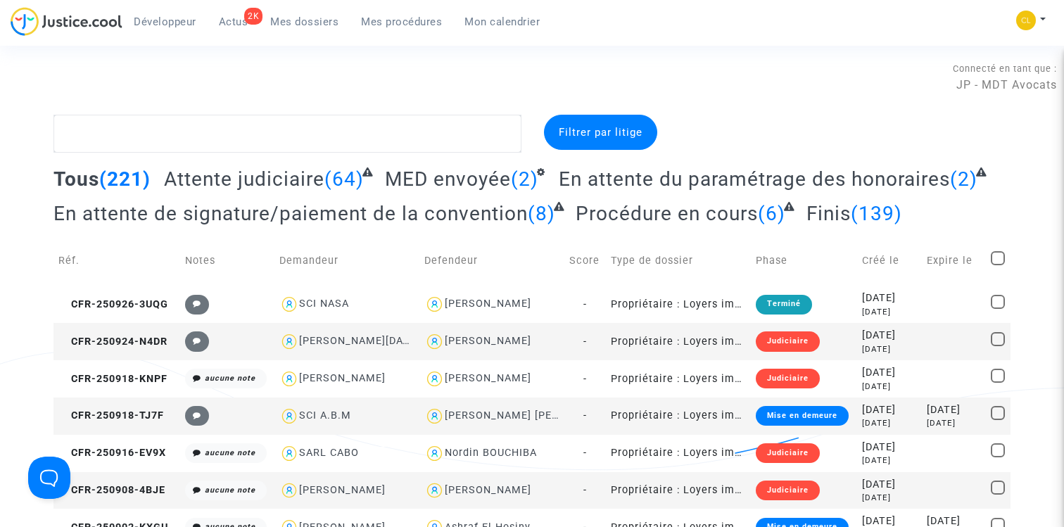 This screenshot has width=1064, height=527. Describe the element at coordinates (541, 213) in the screenshot. I see `span: (8)` at that location.